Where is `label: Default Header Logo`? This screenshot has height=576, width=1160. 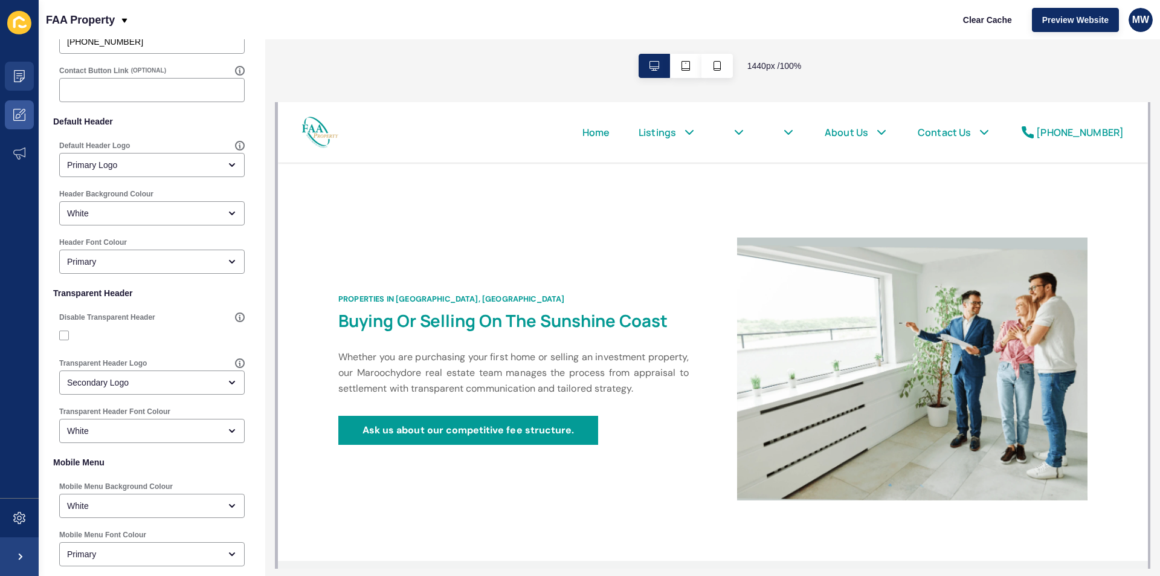 label: Default Header Logo is located at coordinates (94, 146).